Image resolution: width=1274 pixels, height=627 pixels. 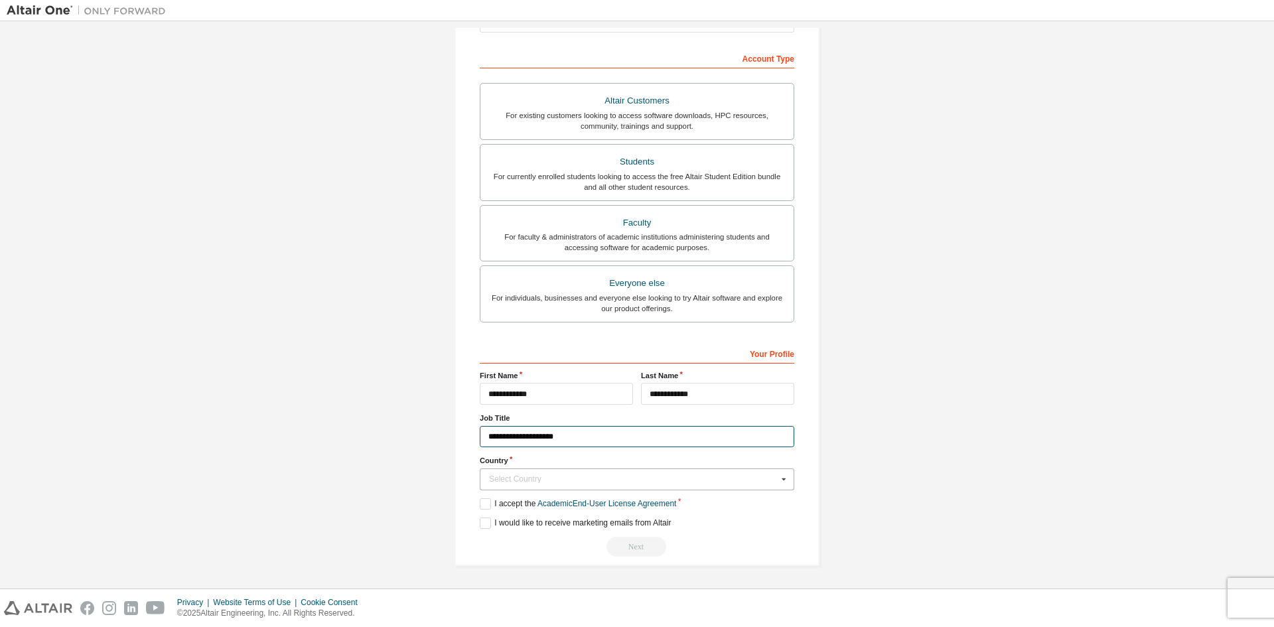 I want to click on div: For existing customers looking to access software downloads, HPC resources, community, trainings ..., so click(x=637, y=121).